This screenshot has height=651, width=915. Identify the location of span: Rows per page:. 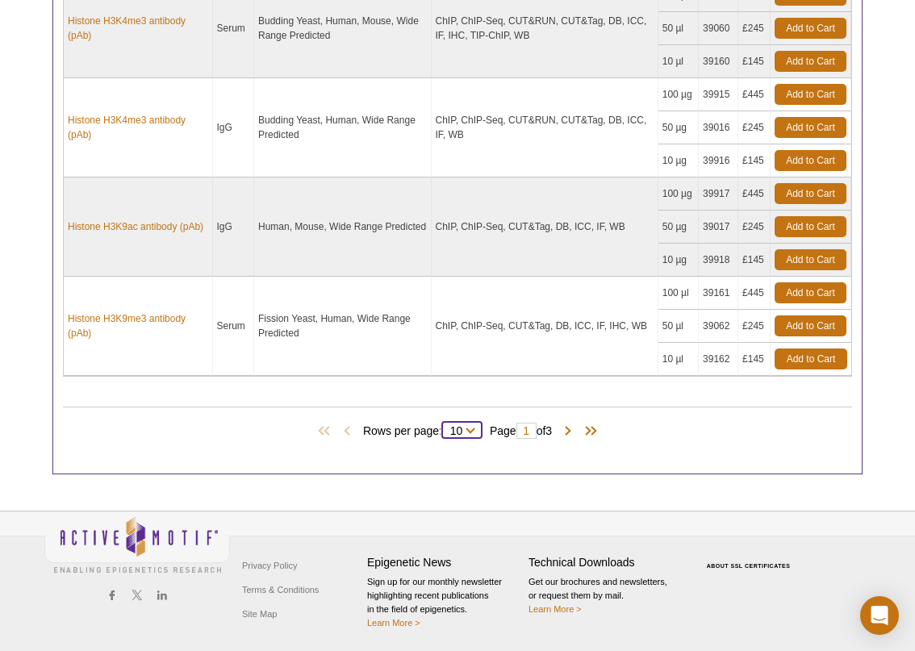
(422, 430).